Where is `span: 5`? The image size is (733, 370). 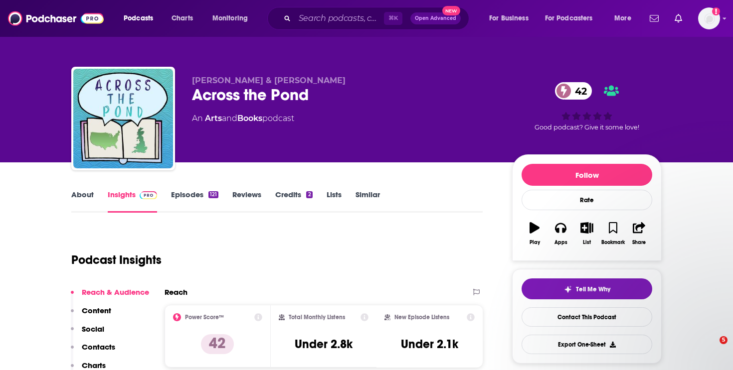 span: 5 is located at coordinates (723, 341).